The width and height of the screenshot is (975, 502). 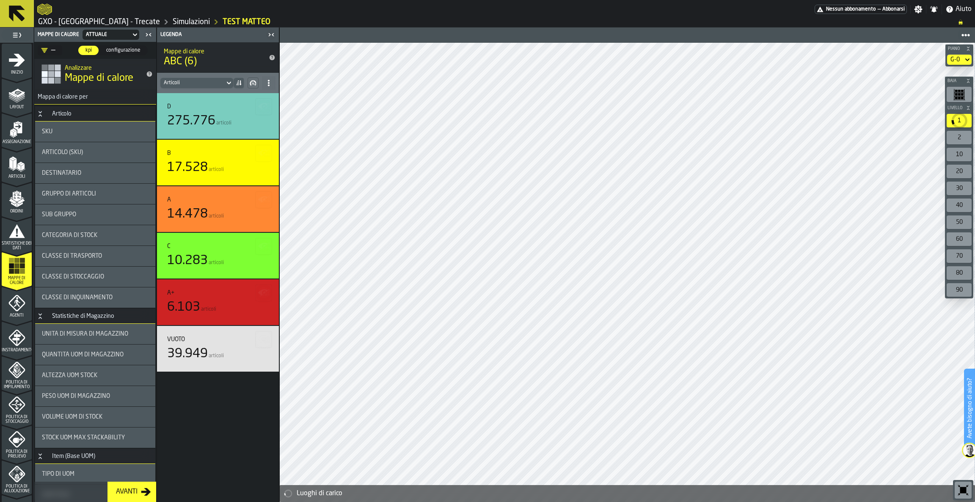 I want to click on div: Vuoto, so click(x=176, y=339).